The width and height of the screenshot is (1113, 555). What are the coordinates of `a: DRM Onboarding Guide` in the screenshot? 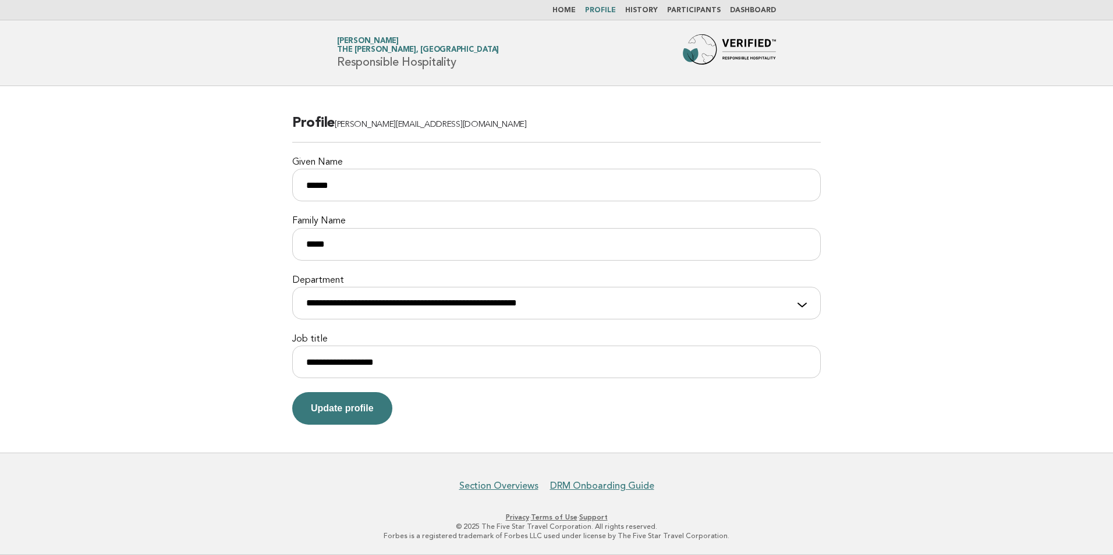 It's located at (602, 486).